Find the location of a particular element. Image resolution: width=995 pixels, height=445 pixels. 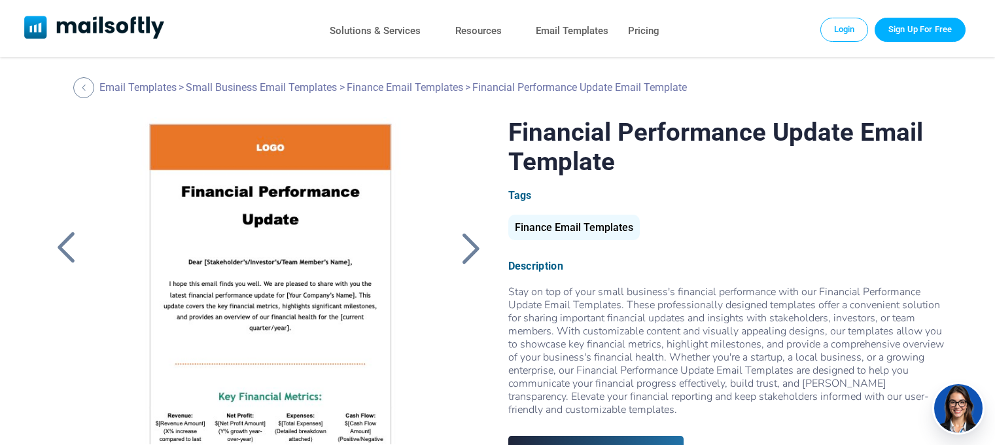

div: Stay on top of your small business's financial performance with our Financial Performance Update ... is located at coordinates (727, 351).